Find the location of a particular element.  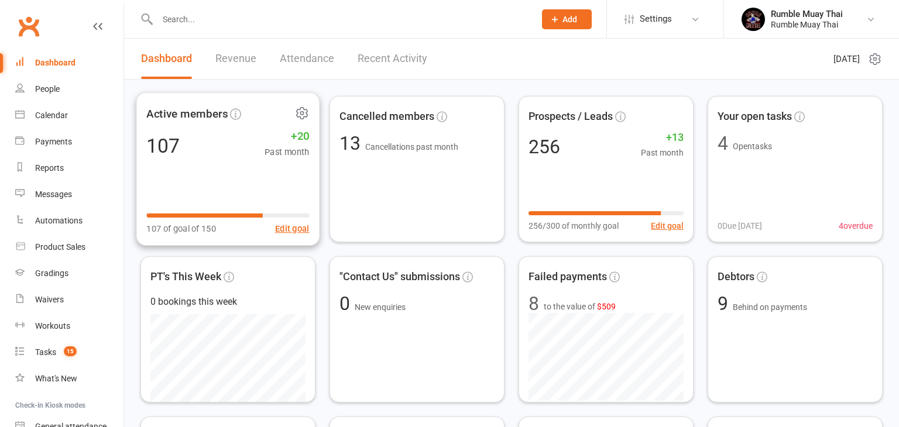

div: Dashboard is located at coordinates (55, 63).